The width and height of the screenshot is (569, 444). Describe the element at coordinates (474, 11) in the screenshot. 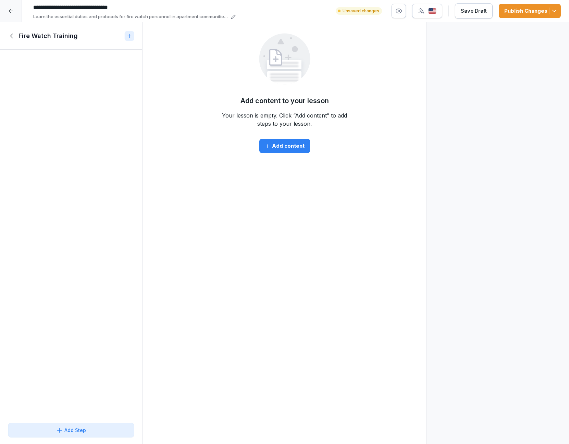

I see `button: Save Draft` at that location.